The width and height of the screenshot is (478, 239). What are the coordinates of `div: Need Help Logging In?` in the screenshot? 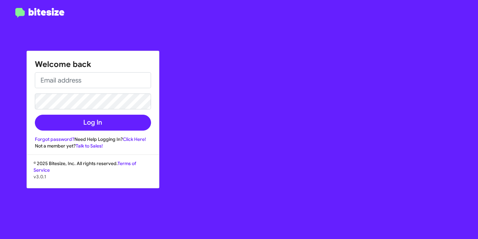 It's located at (93, 139).